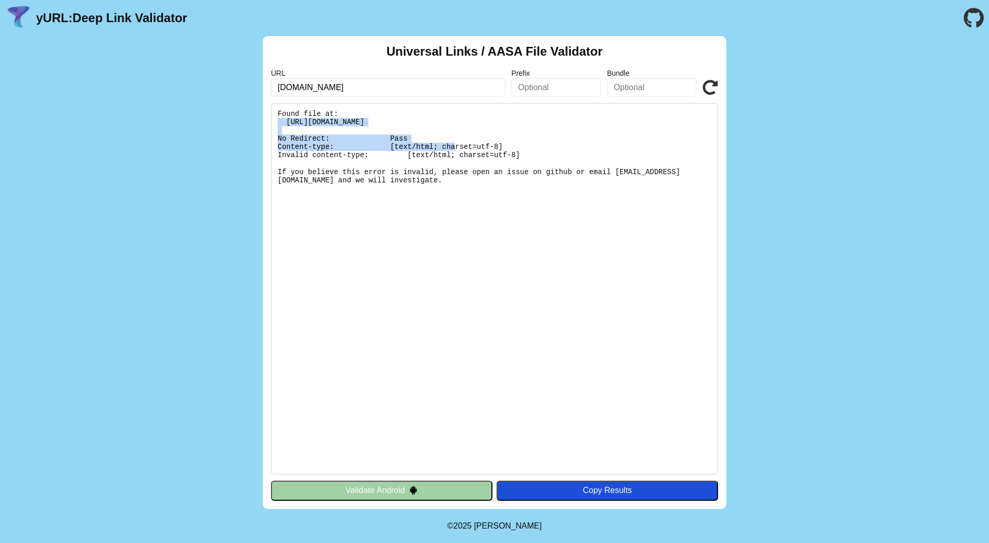  What do you see at coordinates (388, 88) in the screenshot?
I see `input: Required` at bounding box center [388, 88].